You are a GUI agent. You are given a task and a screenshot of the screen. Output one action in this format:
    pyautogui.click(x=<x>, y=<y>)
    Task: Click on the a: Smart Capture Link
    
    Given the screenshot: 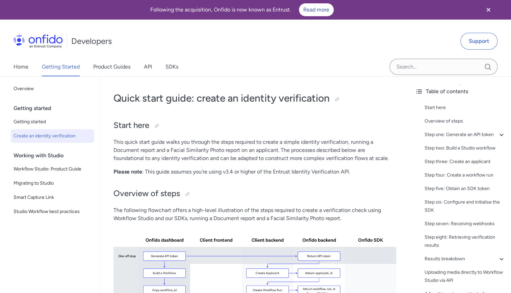 What is the action you would take?
    pyautogui.click(x=52, y=197)
    